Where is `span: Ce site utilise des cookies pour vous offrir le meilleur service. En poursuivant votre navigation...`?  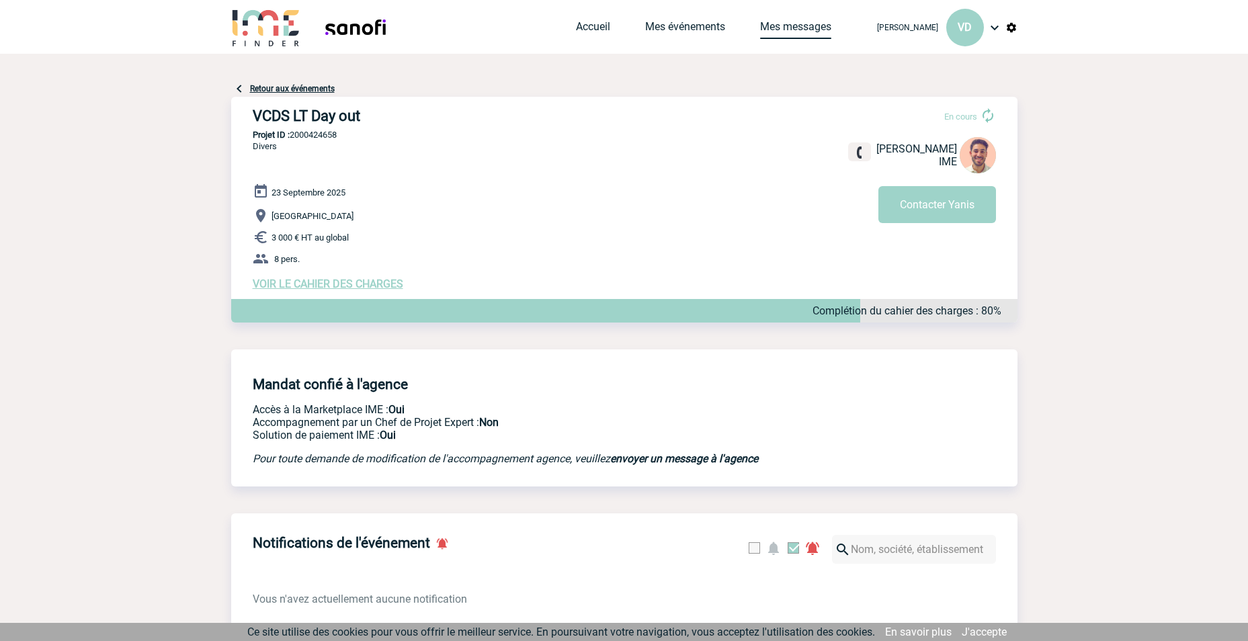 span: Ce site utilise des cookies pour vous offrir le meilleur service. En poursuivant votre navigation... is located at coordinates (561, 632).